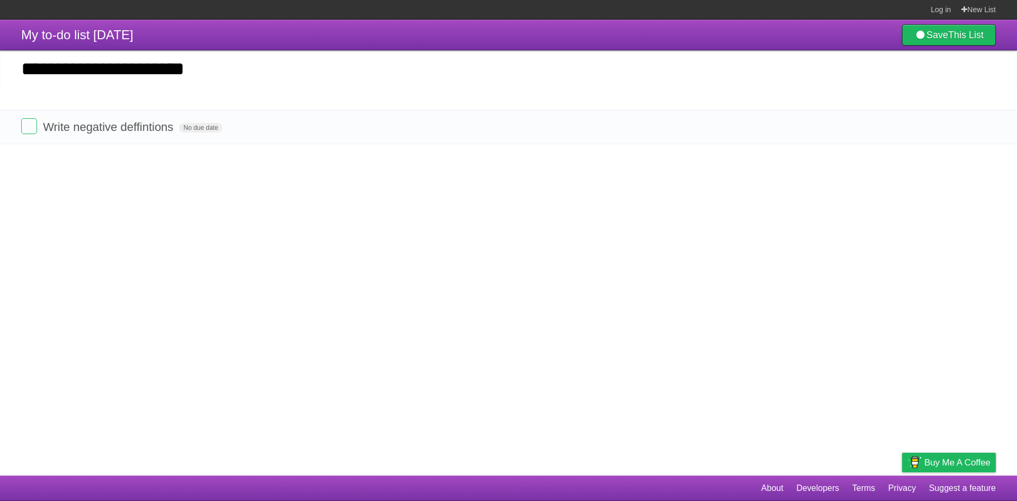 This screenshot has width=1017, height=501. I want to click on img: Buy me a coffee, so click(914, 462).